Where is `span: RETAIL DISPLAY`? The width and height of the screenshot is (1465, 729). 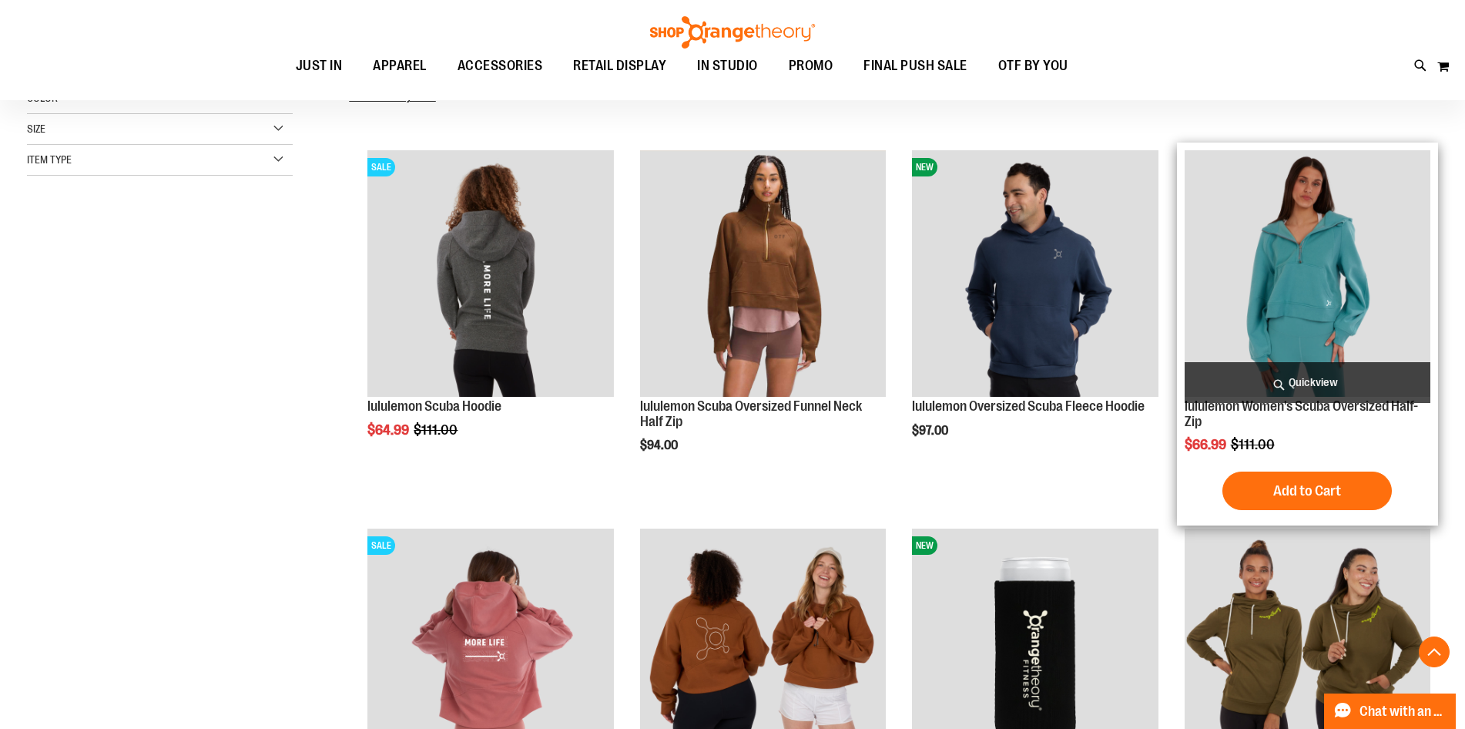
span: RETAIL DISPLAY is located at coordinates (619, 65).